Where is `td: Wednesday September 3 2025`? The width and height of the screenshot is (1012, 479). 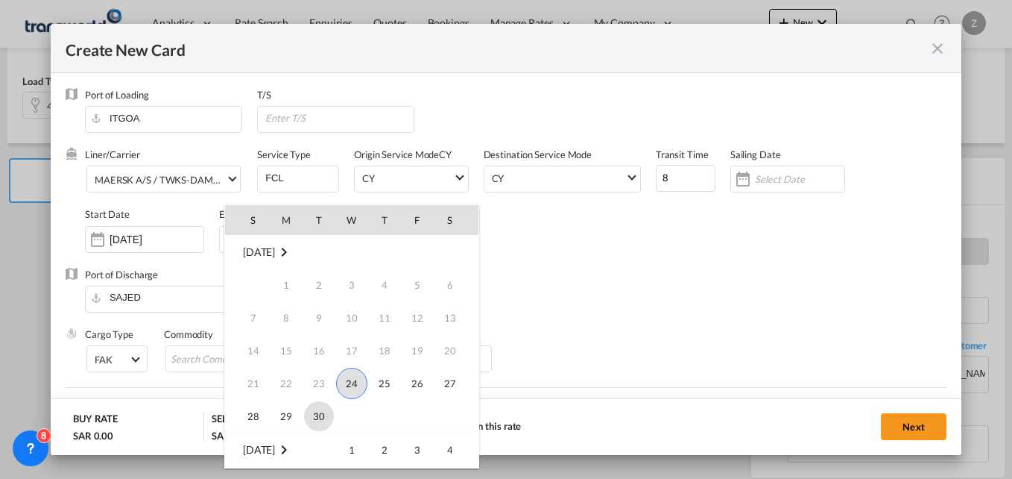
td: Wednesday September 3 2025 is located at coordinates (352, 285).